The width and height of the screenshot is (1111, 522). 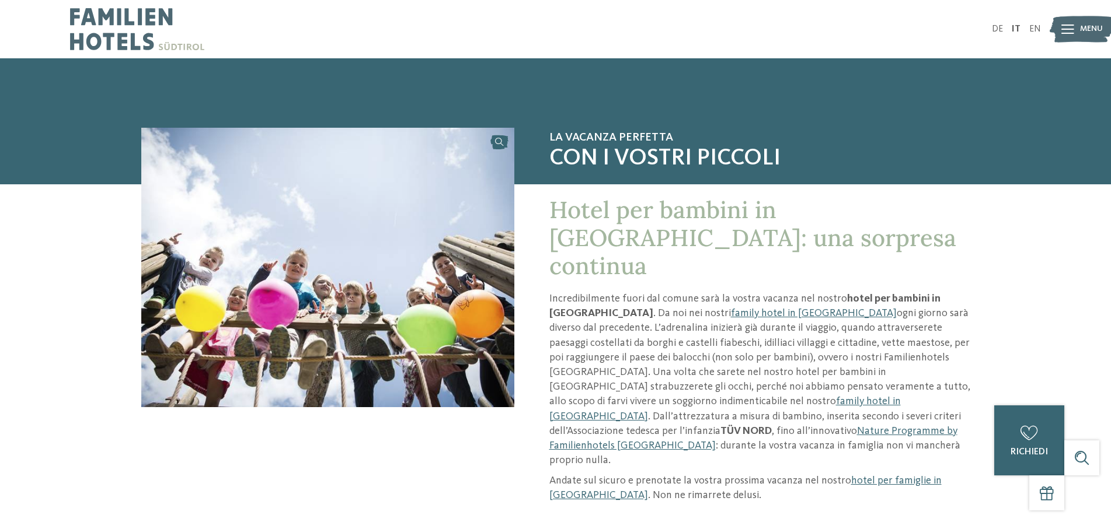 What do you see at coordinates (1016, 29) in the screenshot?
I see `a: IT` at bounding box center [1016, 29].